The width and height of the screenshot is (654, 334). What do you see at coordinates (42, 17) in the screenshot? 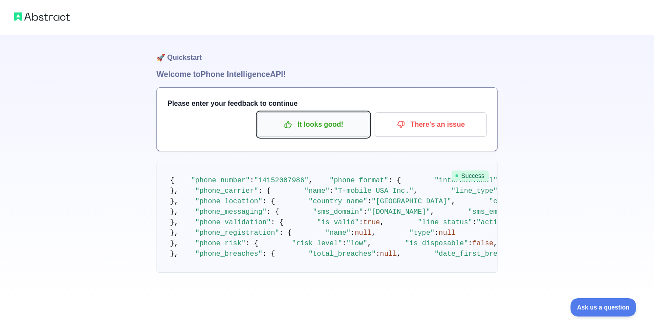
I see `img: Abstract logo` at bounding box center [42, 17].